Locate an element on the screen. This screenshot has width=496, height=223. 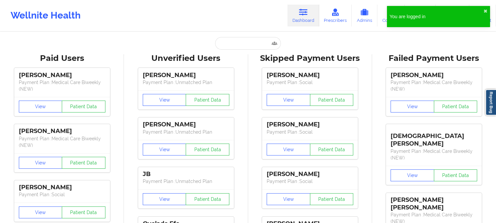
div: Unverified Users is located at coordinates (186, 58).